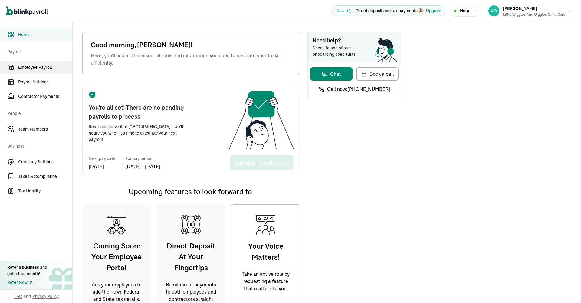 The image size is (581, 303). What do you see at coordinates (377, 74) in the screenshot?
I see `button: Book a call` at bounding box center [377, 74].